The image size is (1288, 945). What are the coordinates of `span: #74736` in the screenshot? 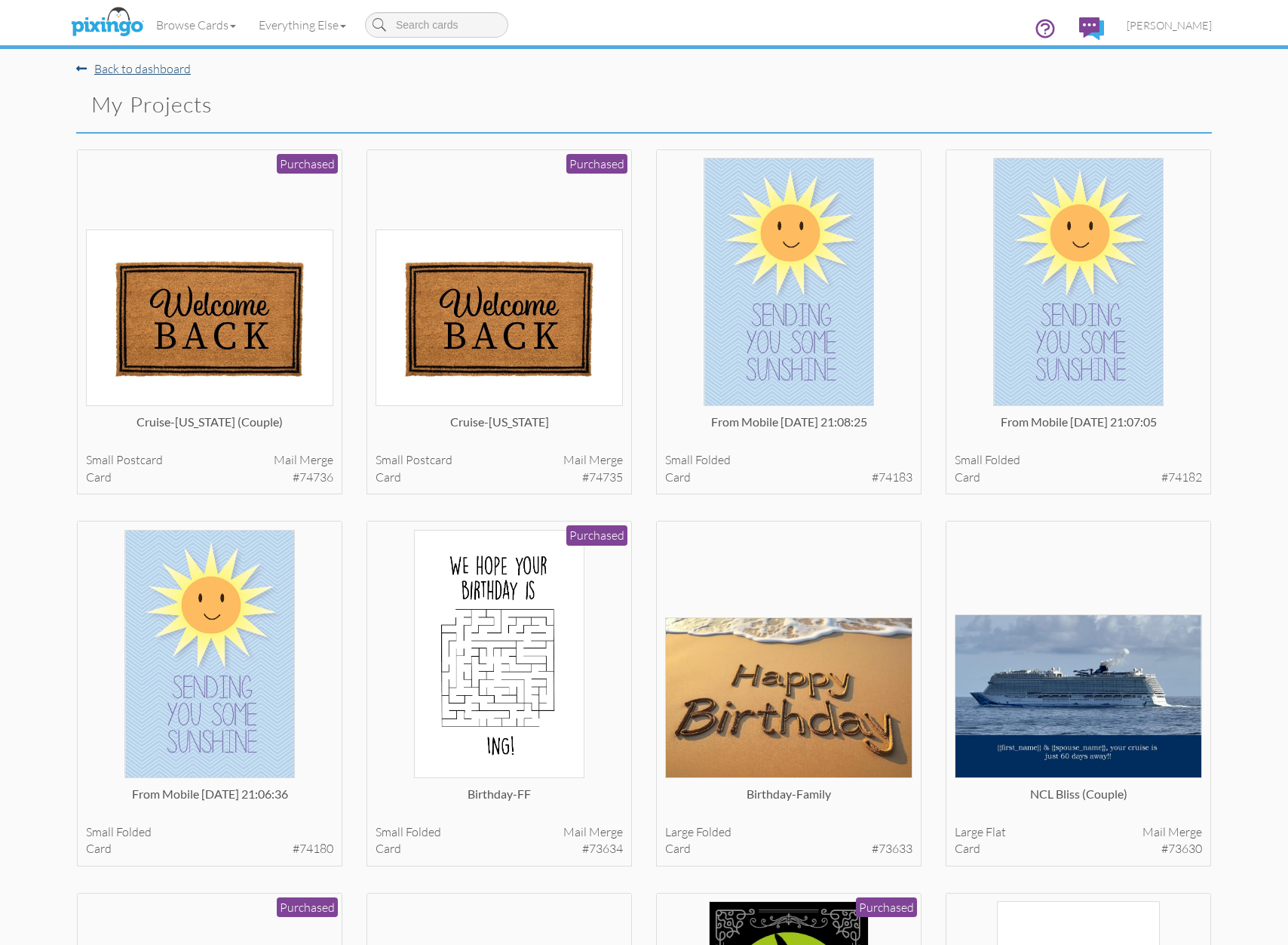 It's located at (313, 477).